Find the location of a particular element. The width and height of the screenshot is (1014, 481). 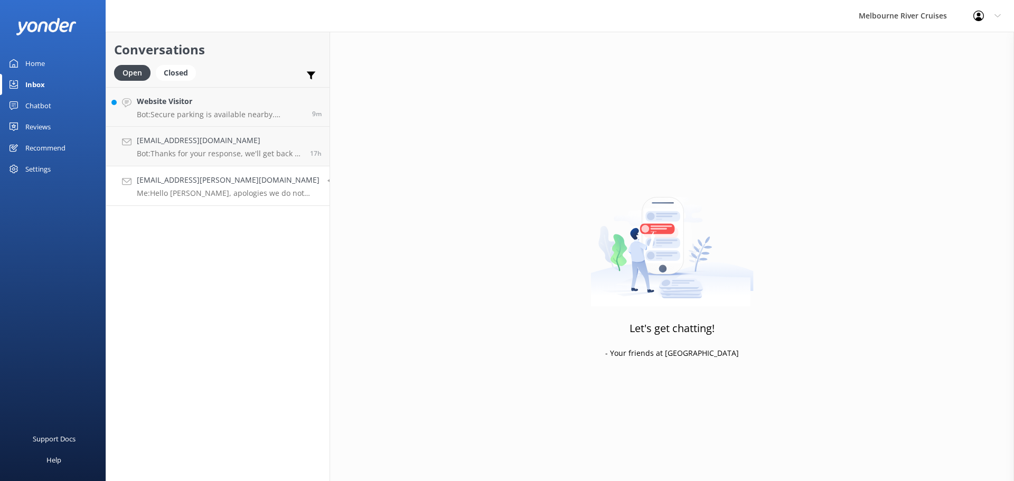

div: Closed is located at coordinates (176, 73).